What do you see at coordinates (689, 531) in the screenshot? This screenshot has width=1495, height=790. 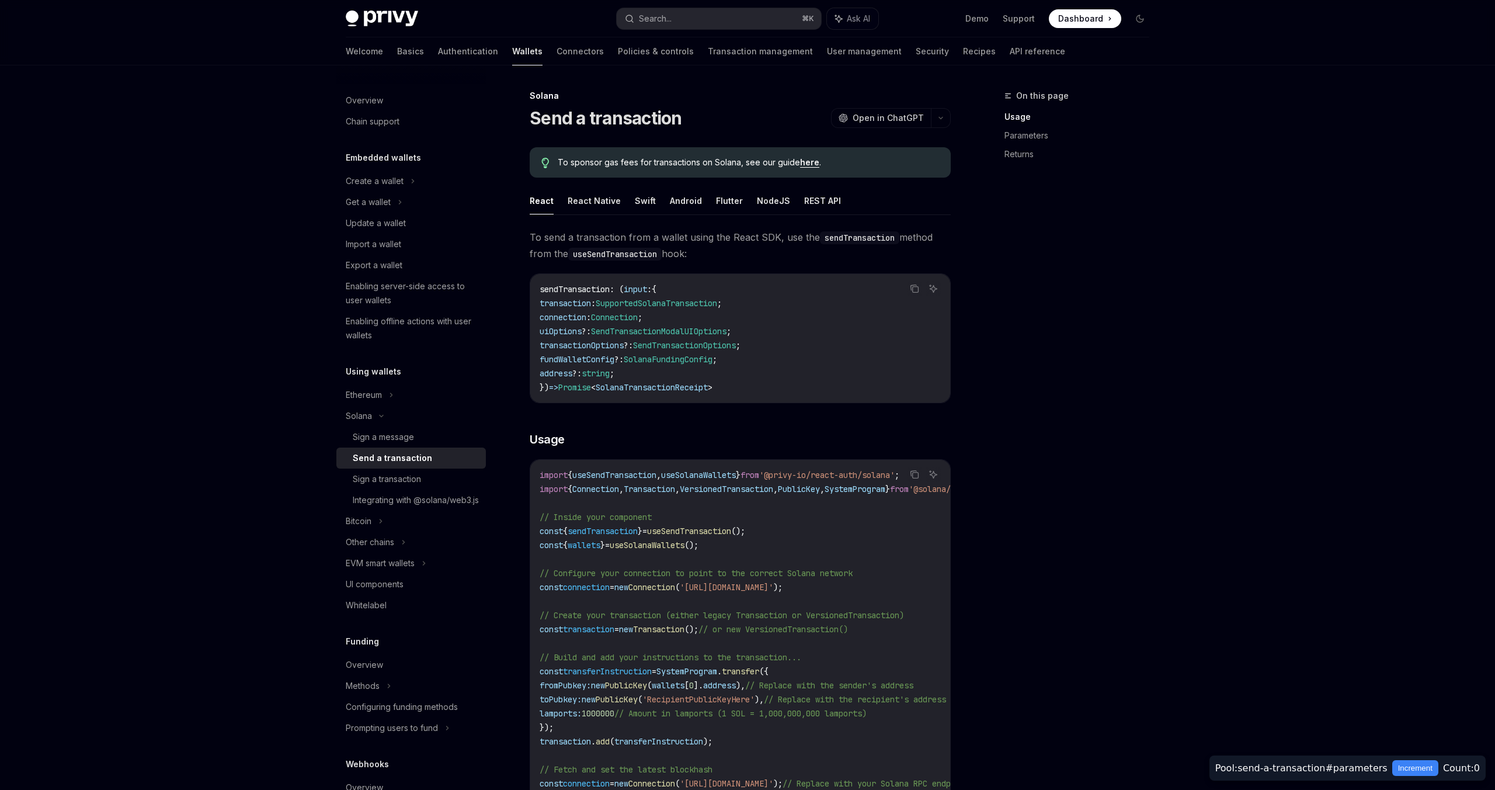 I see `span: useSendTransaction` at bounding box center [689, 531].